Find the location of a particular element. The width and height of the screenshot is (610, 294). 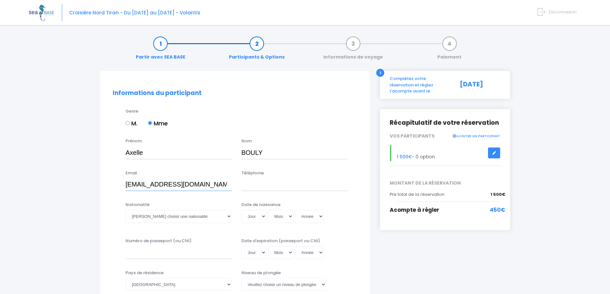

label: Nom is located at coordinates (247, 141).